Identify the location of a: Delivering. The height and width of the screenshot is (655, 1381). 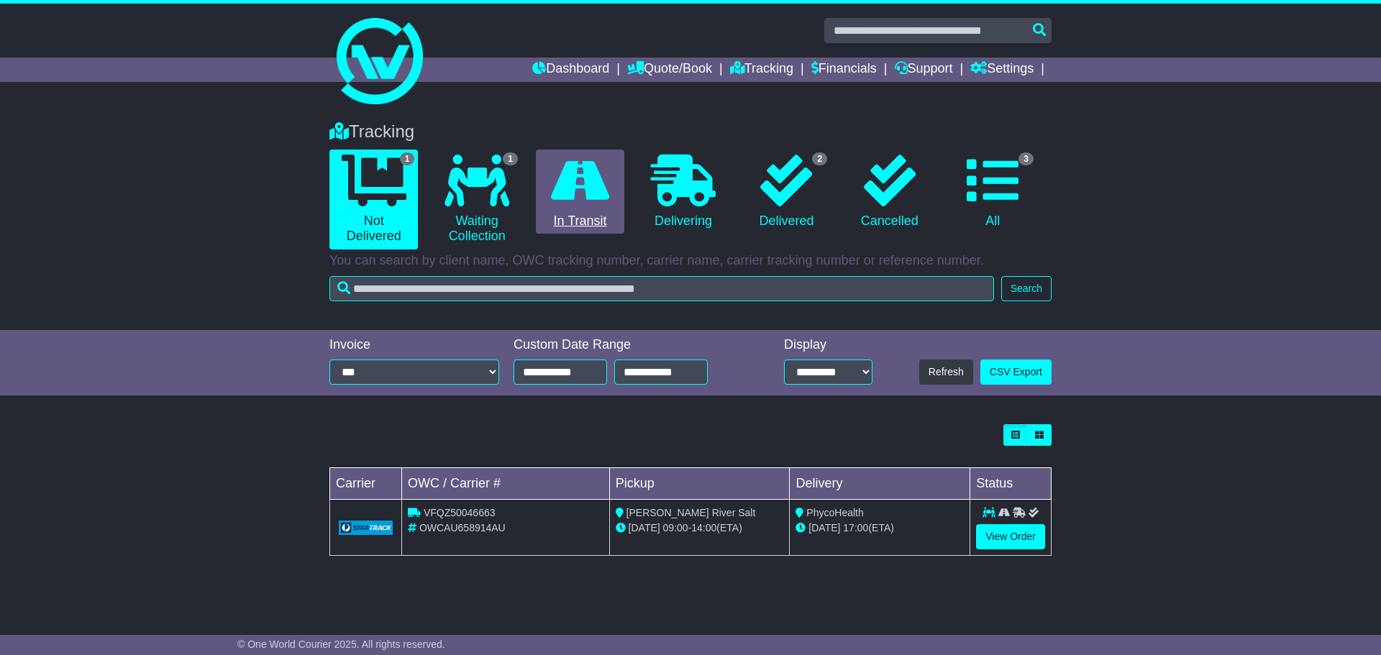
(683, 192).